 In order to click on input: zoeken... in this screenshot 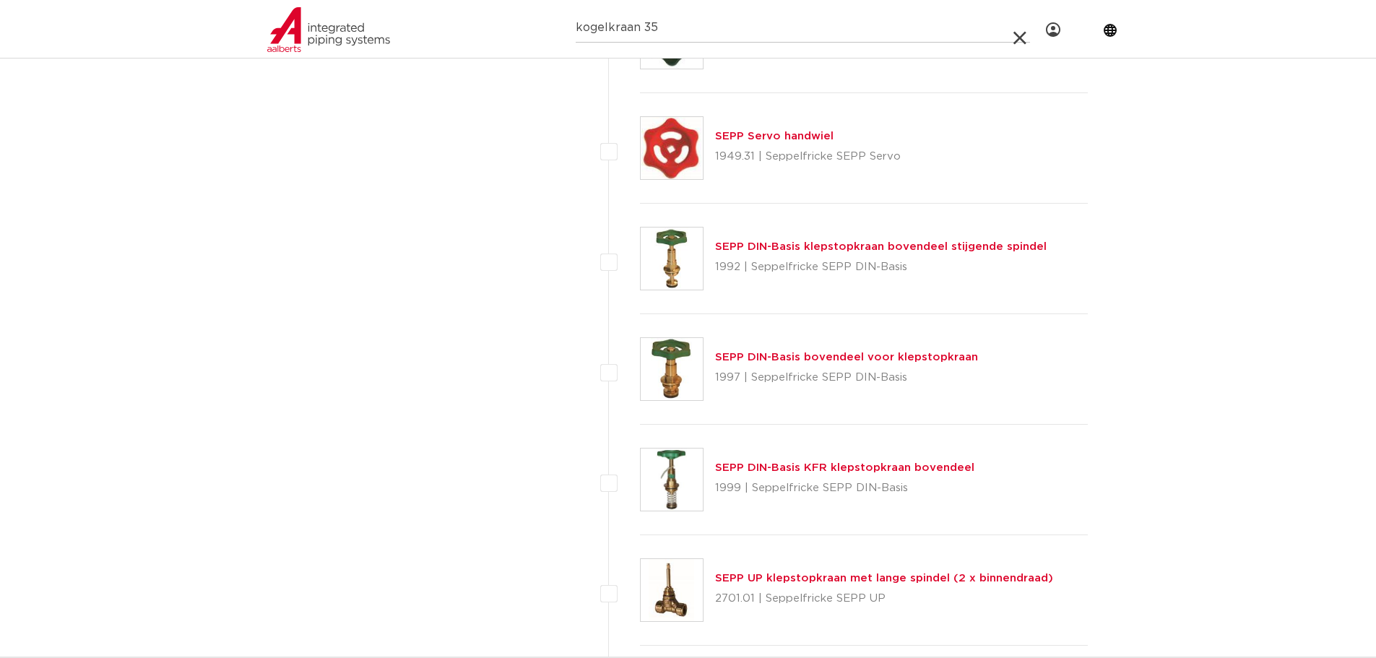, I will do `click(802, 28)`.